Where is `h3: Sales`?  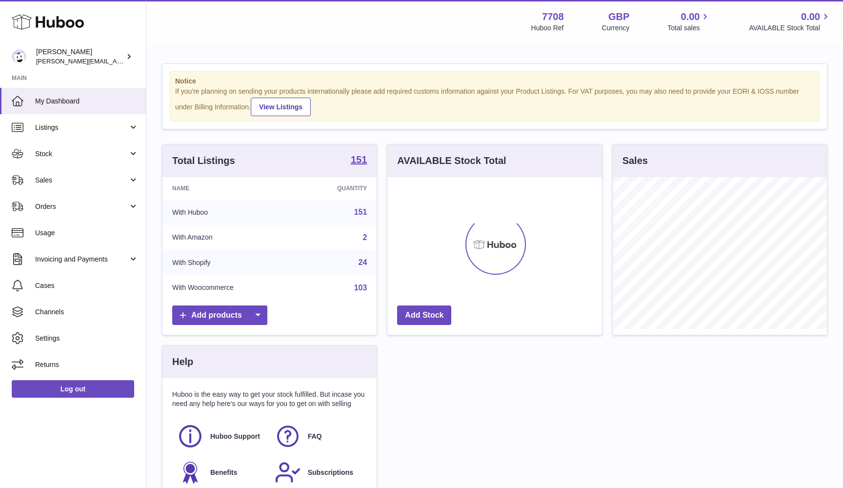
h3: Sales is located at coordinates (635, 161).